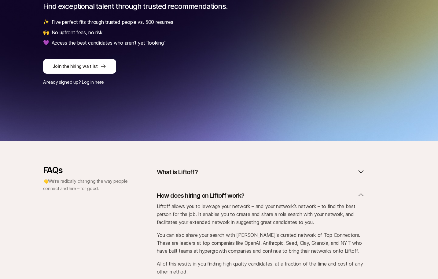 The height and width of the screenshot is (279, 438). Describe the element at coordinates (112, 22) in the screenshot. I see `p: Five perfect fits through trusted people vs. 500 resumes` at that location.